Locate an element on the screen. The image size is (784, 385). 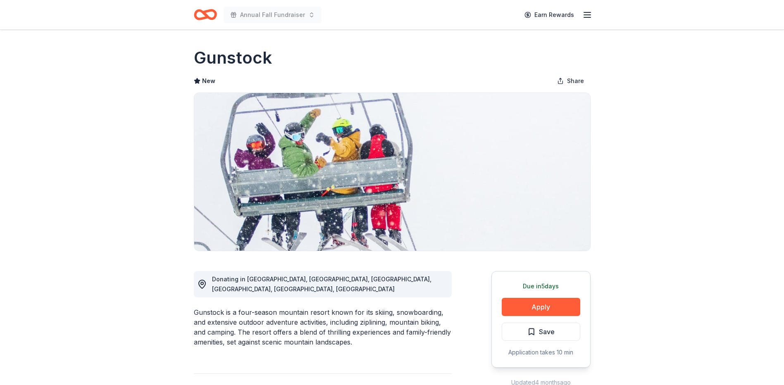
button: Share is located at coordinates (570, 81).